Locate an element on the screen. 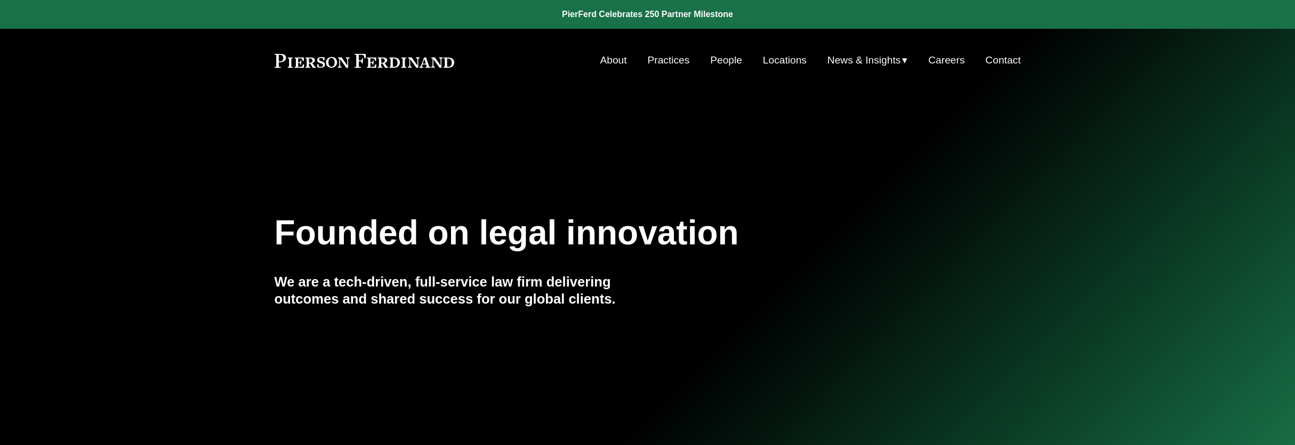  a: About is located at coordinates (613, 60).